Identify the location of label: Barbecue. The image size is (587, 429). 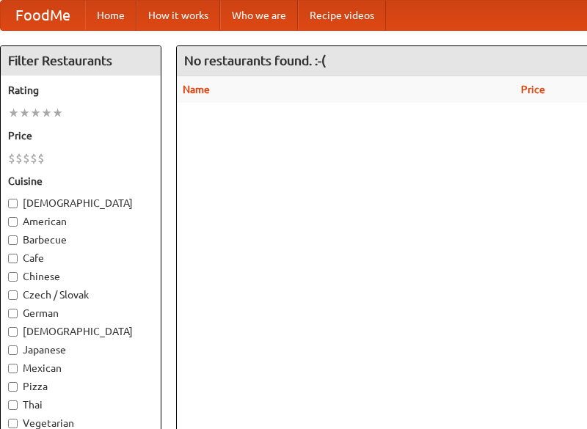
(81, 240).